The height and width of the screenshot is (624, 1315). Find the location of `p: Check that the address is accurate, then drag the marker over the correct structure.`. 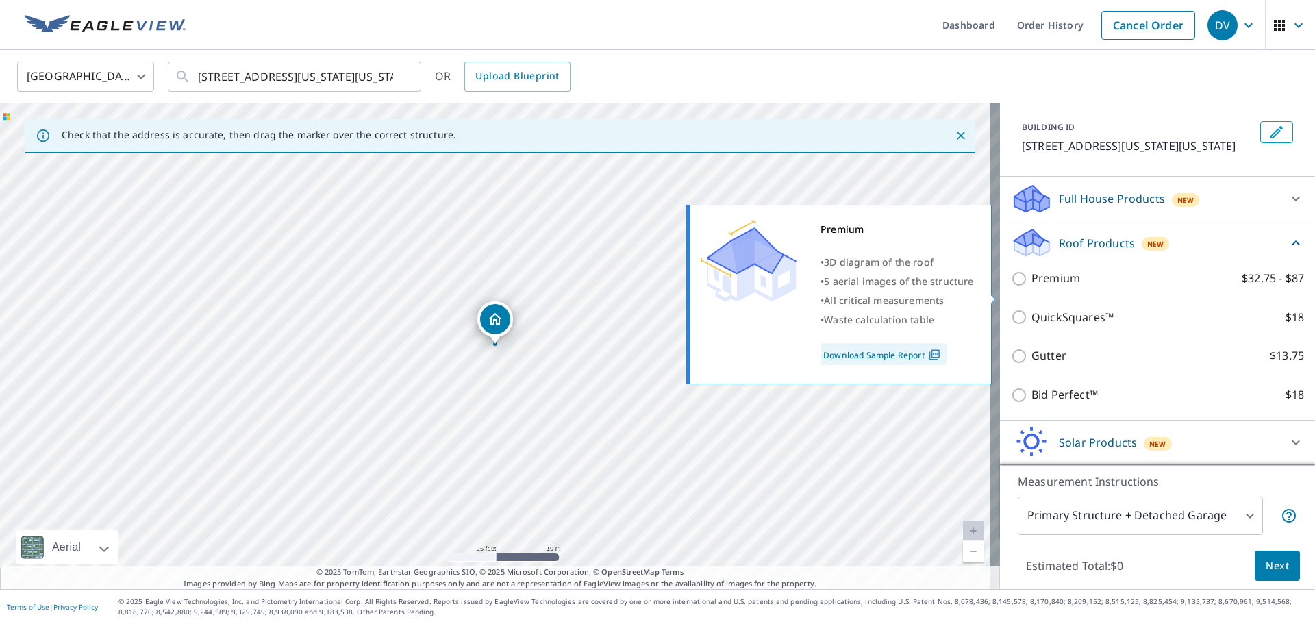

p: Check that the address is accurate, then drag the marker over the correct structure. is located at coordinates (259, 135).